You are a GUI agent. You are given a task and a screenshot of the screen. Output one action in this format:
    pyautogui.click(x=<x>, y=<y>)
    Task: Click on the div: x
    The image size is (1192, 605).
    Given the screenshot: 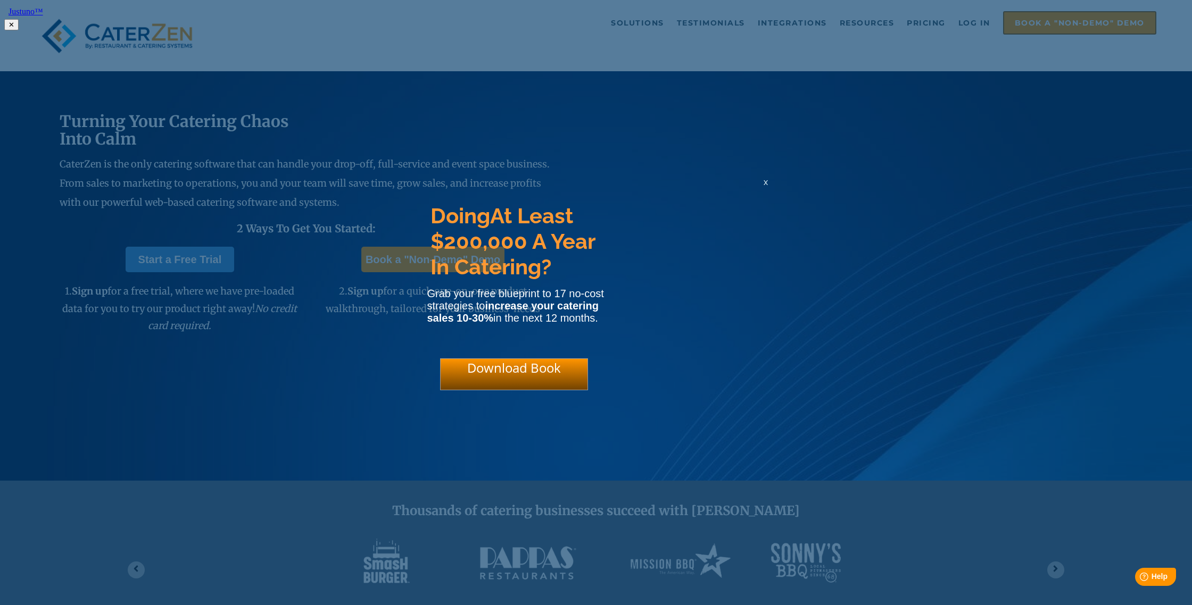 What is the action you would take?
    pyautogui.click(x=766, y=188)
    